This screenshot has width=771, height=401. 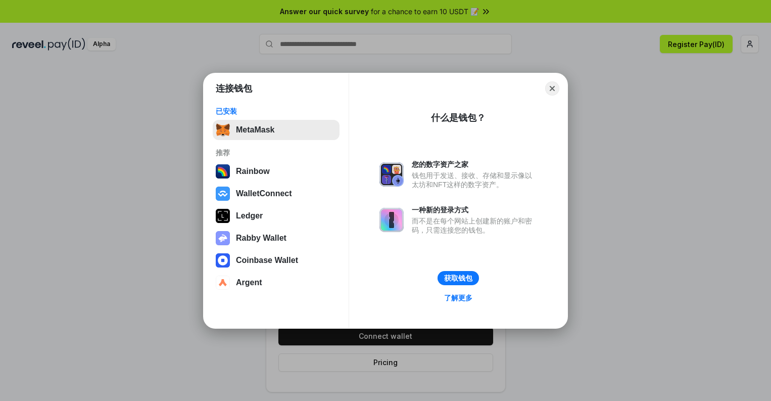 What do you see at coordinates (458, 278) in the screenshot?
I see `div: 获取钱包` at bounding box center [458, 278].